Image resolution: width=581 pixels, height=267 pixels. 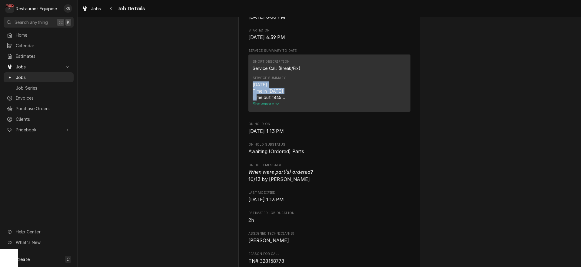 I want to click on a: Go to What's New, so click(x=38, y=242).